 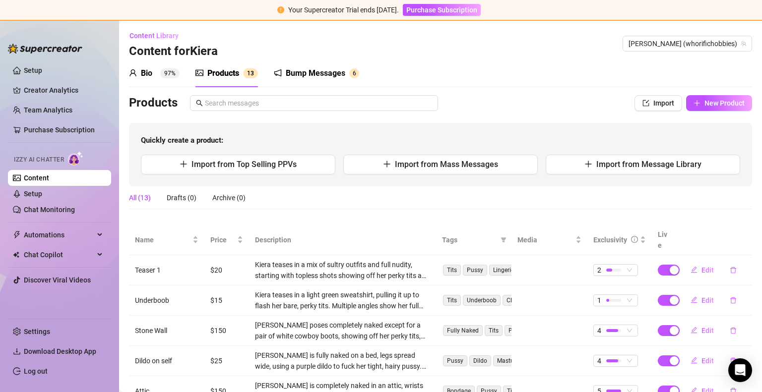 I want to click on th: Media, so click(x=549, y=240).